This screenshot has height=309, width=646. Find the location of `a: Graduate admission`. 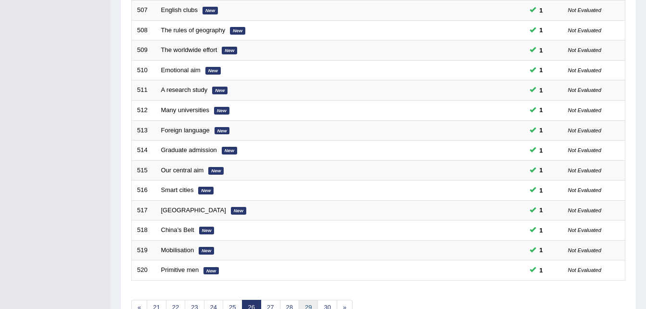

a: Graduate admission is located at coordinates (189, 150).